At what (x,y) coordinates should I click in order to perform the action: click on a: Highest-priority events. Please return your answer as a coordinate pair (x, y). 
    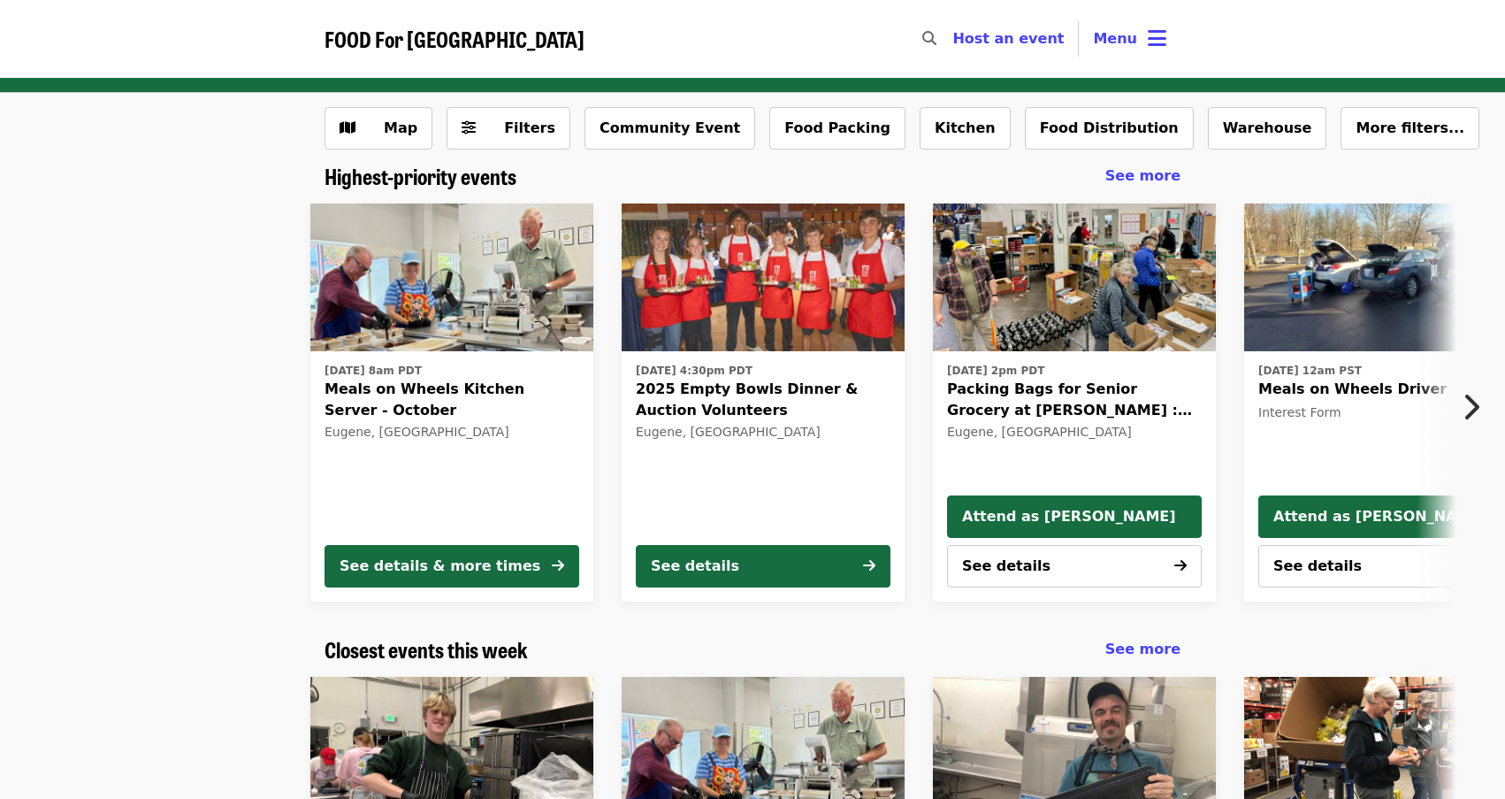
    Looking at the image, I should click on (420, 176).